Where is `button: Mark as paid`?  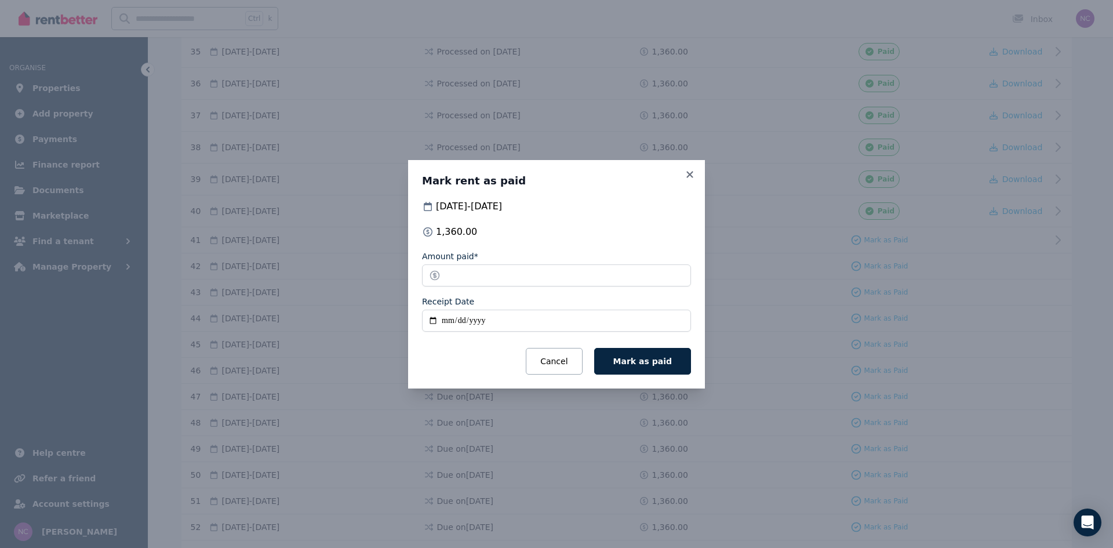 button: Mark as paid is located at coordinates (642, 361).